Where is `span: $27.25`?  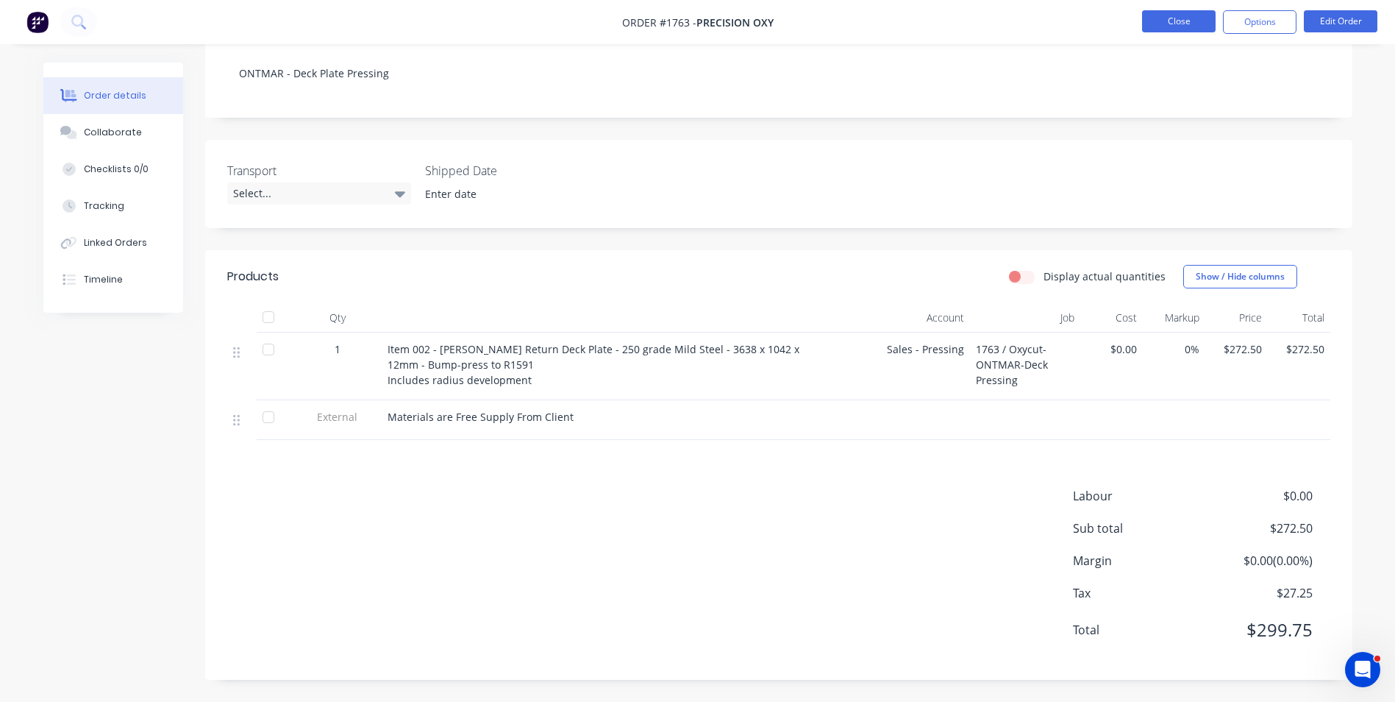
span: $27.25 is located at coordinates (1257, 593).